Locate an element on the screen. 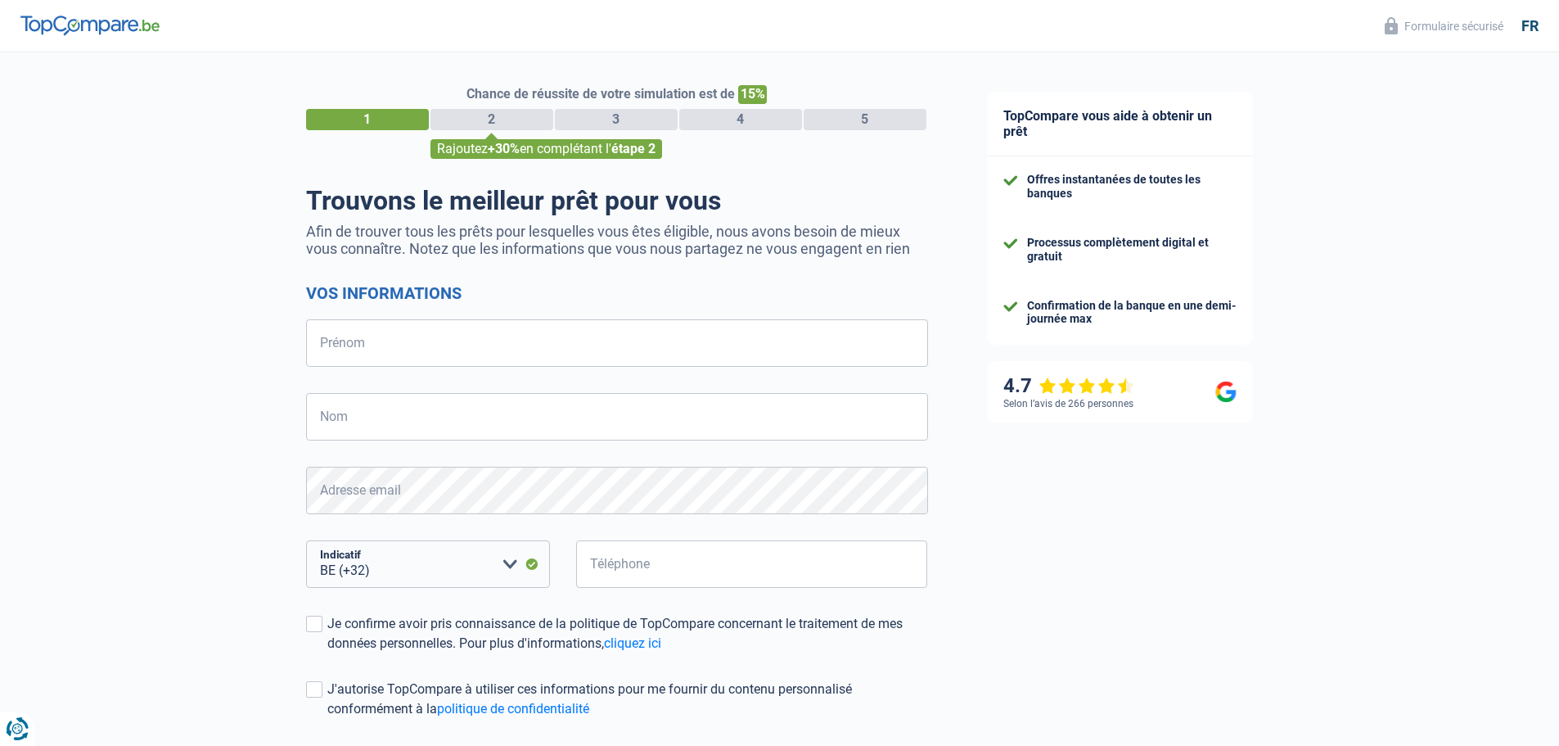  input: 401020304 is located at coordinates (752, 564).